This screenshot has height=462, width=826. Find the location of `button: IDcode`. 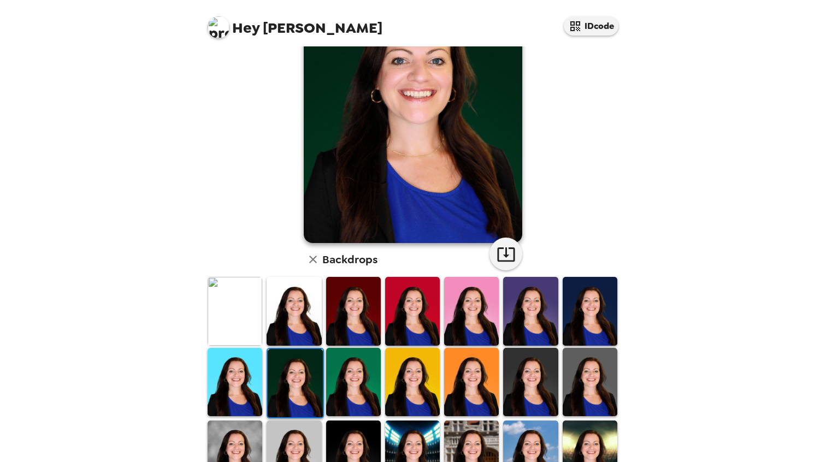

button: IDcode is located at coordinates (591, 26).